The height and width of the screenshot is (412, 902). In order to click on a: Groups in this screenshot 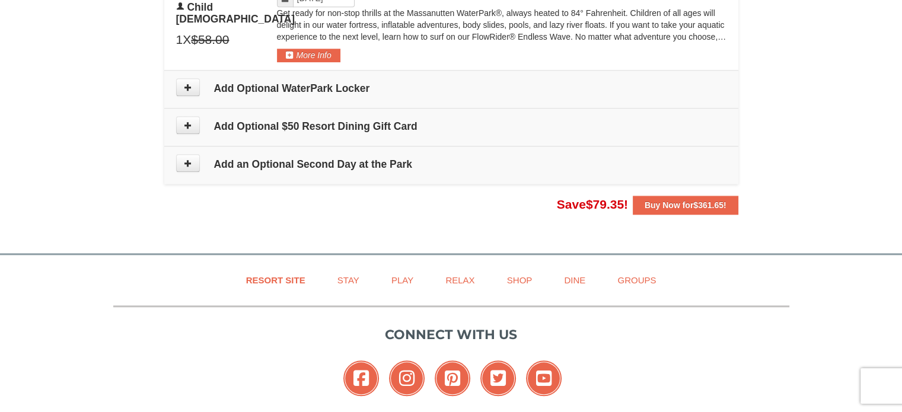, I will do `click(636, 280)`.